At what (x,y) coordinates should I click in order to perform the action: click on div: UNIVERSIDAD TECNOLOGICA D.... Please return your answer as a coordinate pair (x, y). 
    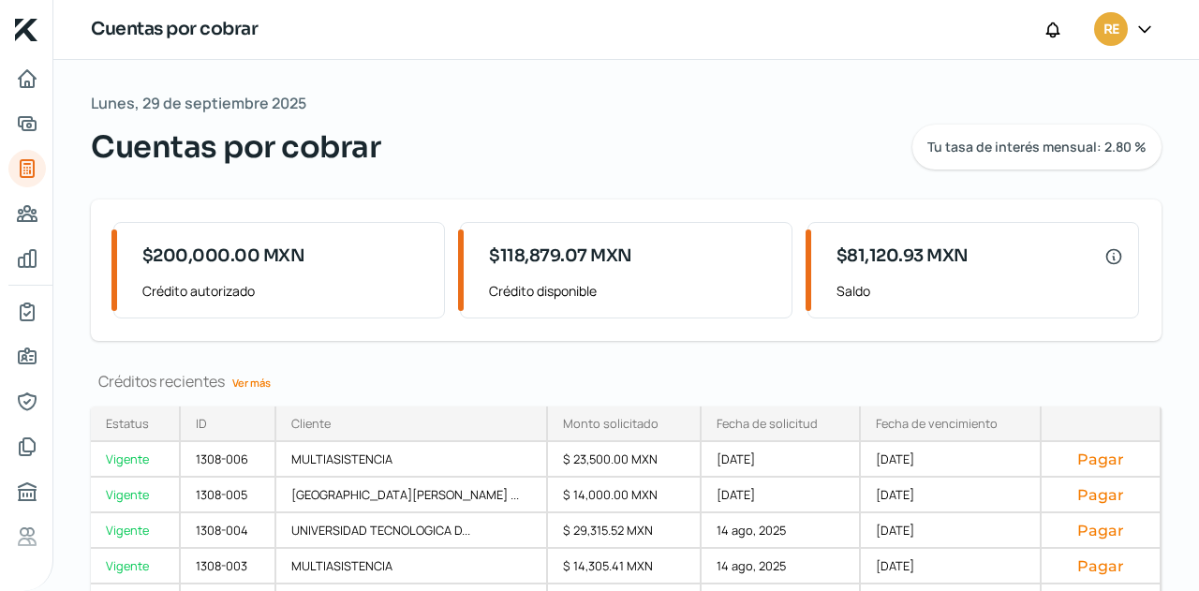
    Looking at the image, I should click on (411, 531).